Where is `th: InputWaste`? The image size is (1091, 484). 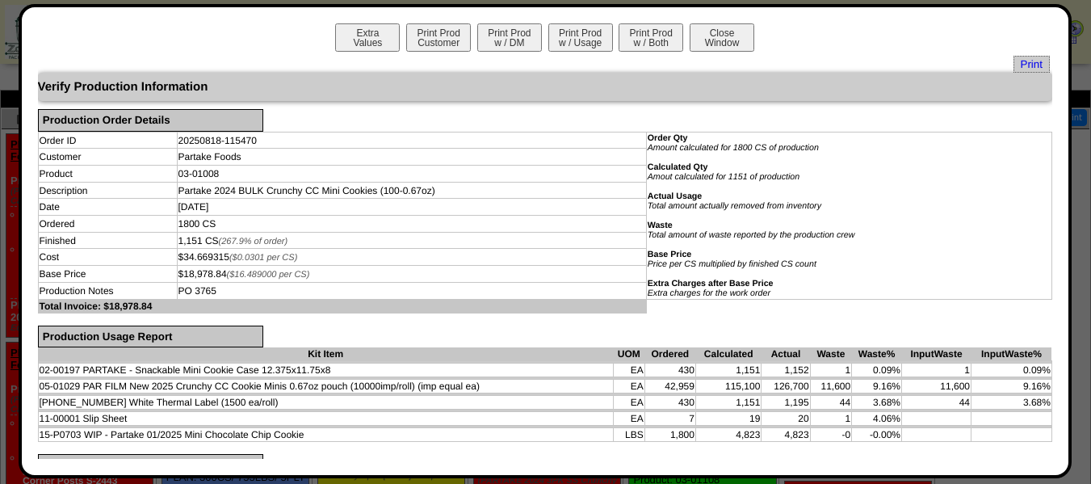 th: InputWaste is located at coordinates (936, 354).